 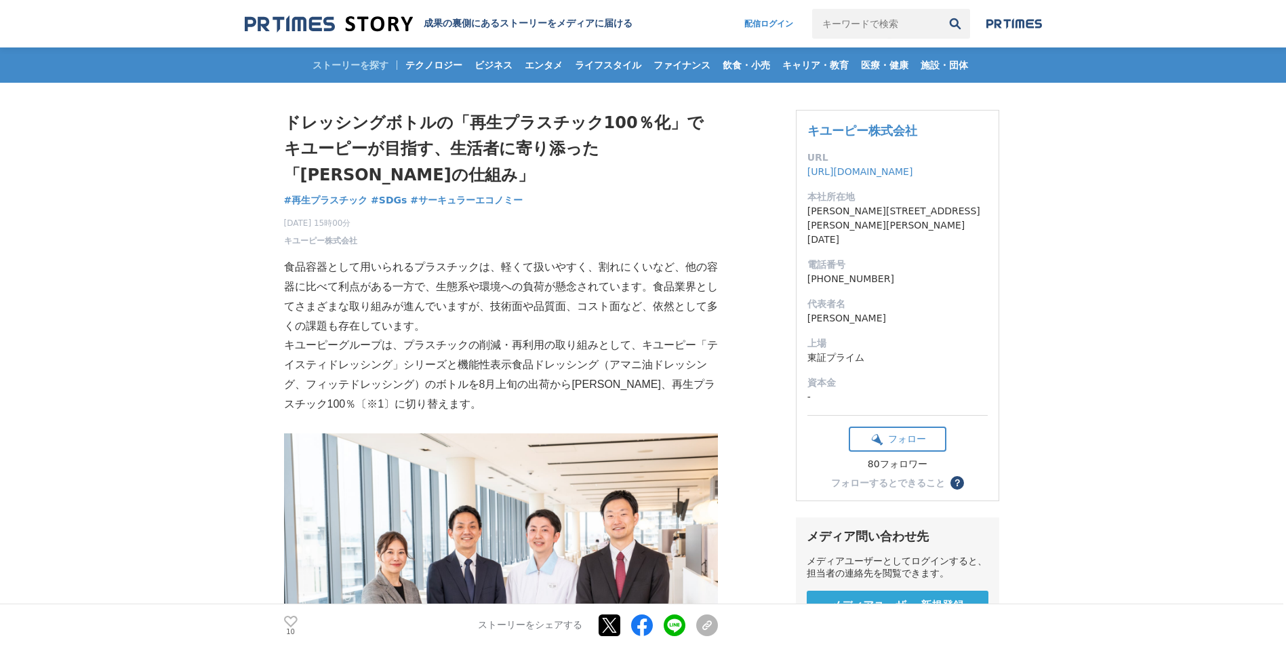 I want to click on a: 施設・団体, so click(x=944, y=65).